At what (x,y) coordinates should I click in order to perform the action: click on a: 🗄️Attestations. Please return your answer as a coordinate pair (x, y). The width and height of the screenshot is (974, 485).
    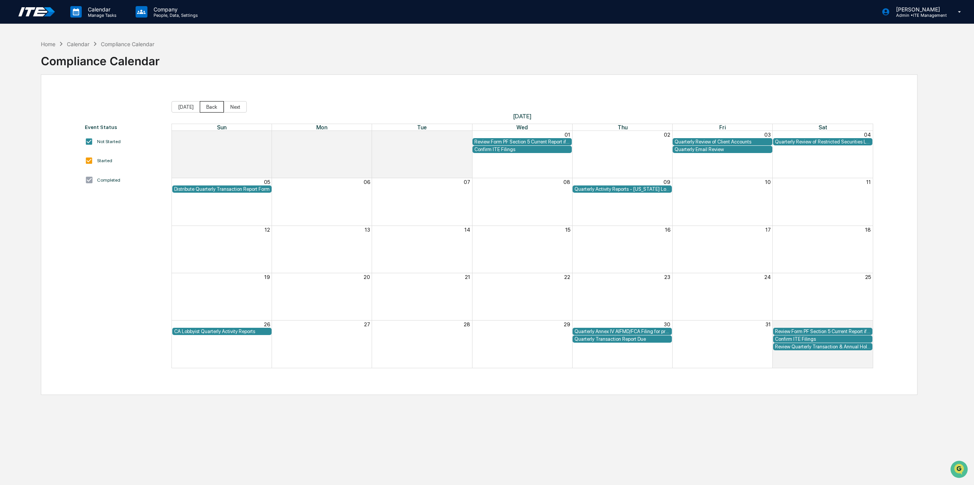
    Looking at the image, I should click on (75, 100).